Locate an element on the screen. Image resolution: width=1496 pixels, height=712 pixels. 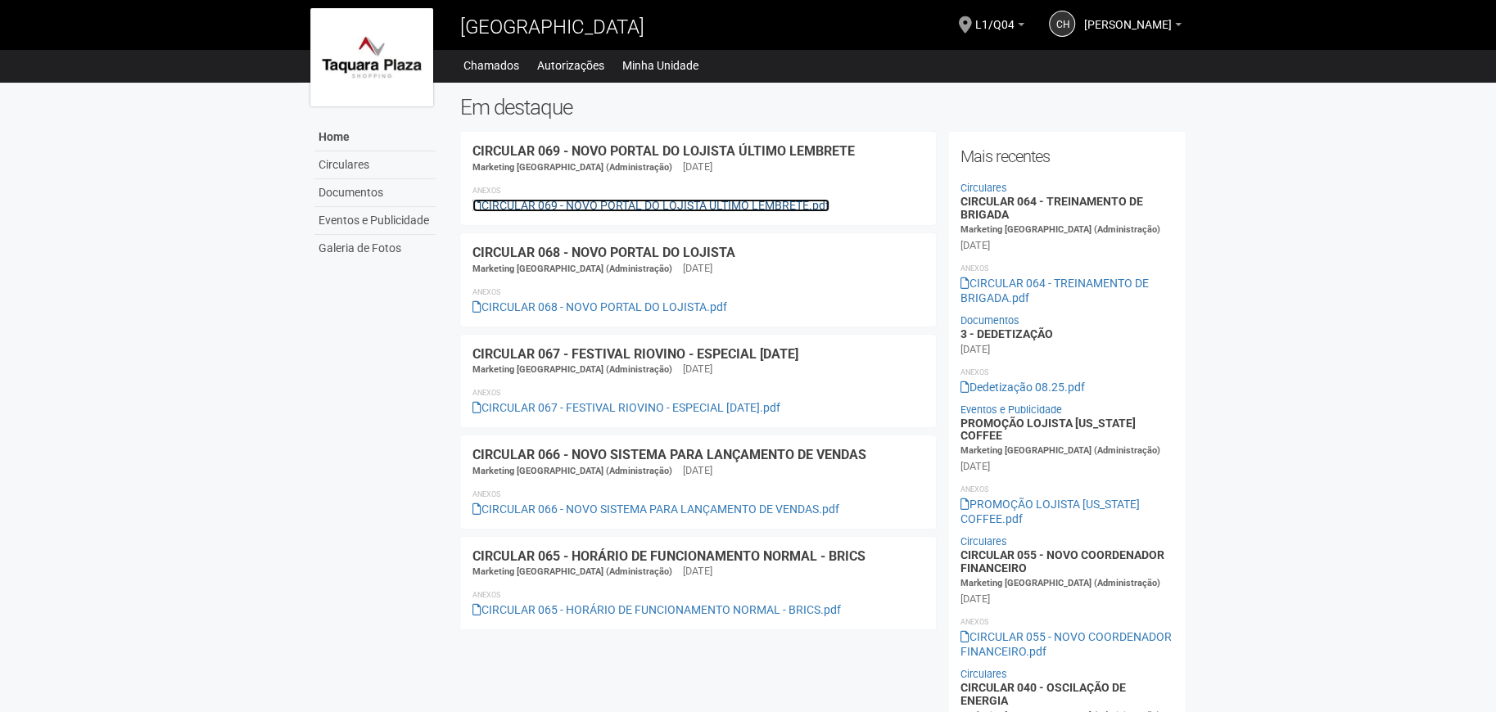
span: L1/Q04 is located at coordinates (994, 16).